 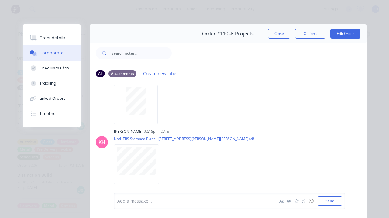 What do you see at coordinates (100, 74) in the screenshot?
I see `div: All` at bounding box center [100, 74].